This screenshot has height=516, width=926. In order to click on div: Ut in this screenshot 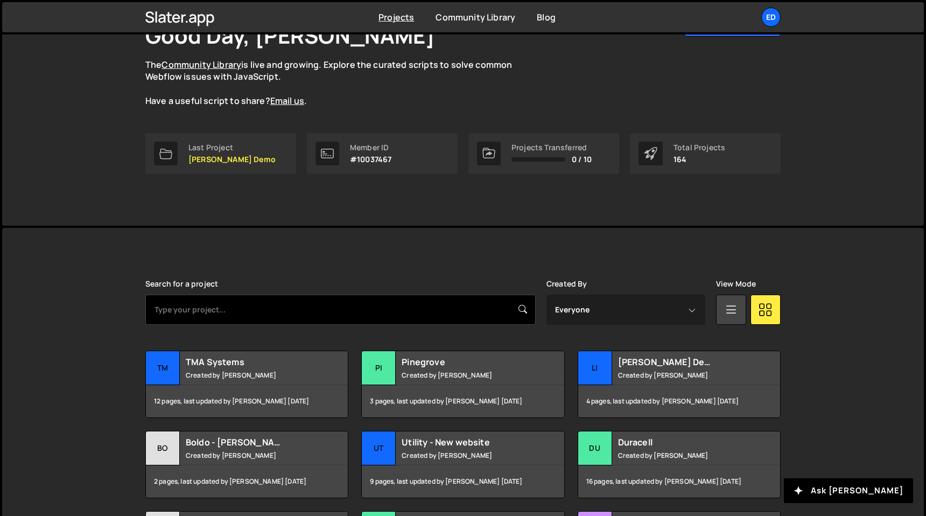, I will do `click(378, 448)`.